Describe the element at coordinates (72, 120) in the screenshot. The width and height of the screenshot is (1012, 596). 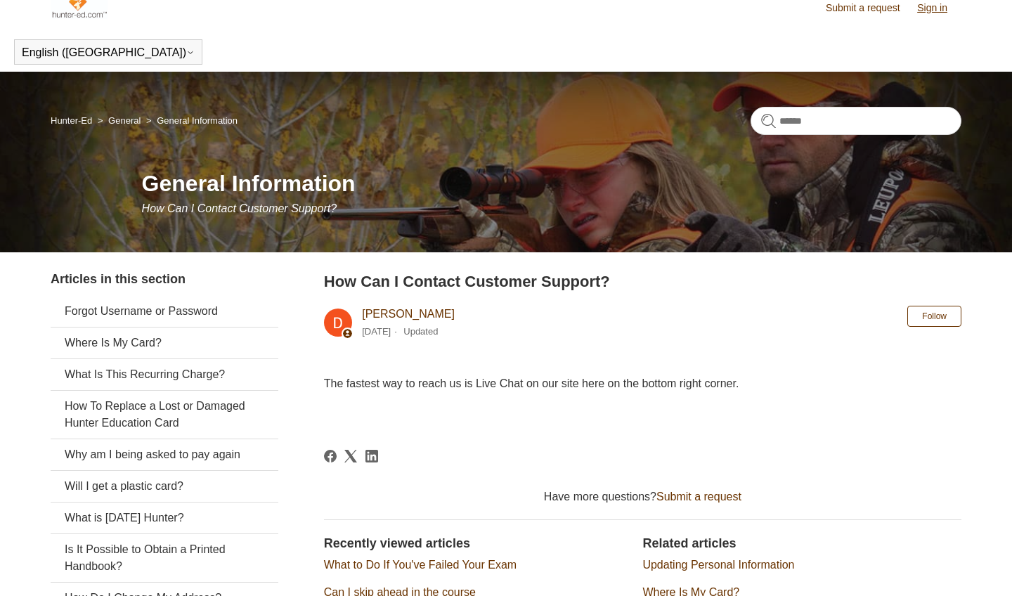
I see `li: Hunter-Ed` at that location.